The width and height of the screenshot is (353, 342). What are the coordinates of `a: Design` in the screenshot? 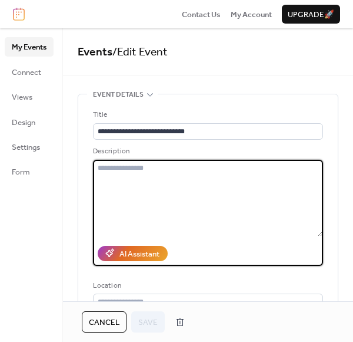 It's located at (29, 122).